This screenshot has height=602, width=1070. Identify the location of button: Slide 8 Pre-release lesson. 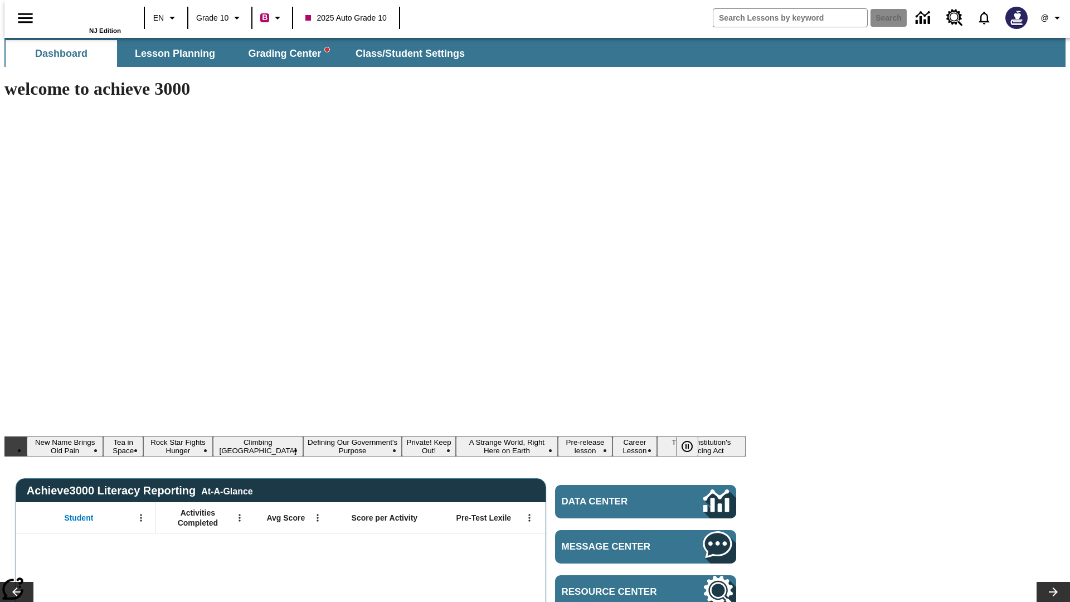
(585, 446).